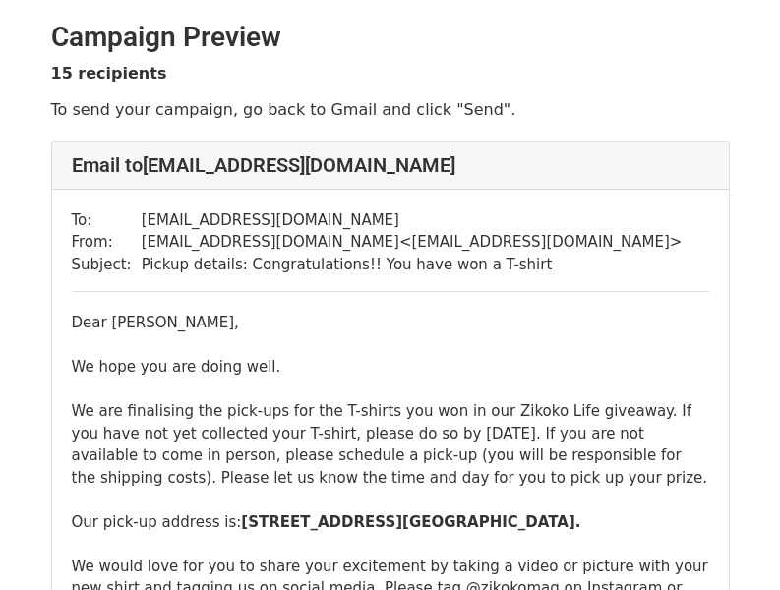 The width and height of the screenshot is (780, 590). I want to click on p: To send your campaign, go back to Gmail and click "Send"., so click(391, 109).